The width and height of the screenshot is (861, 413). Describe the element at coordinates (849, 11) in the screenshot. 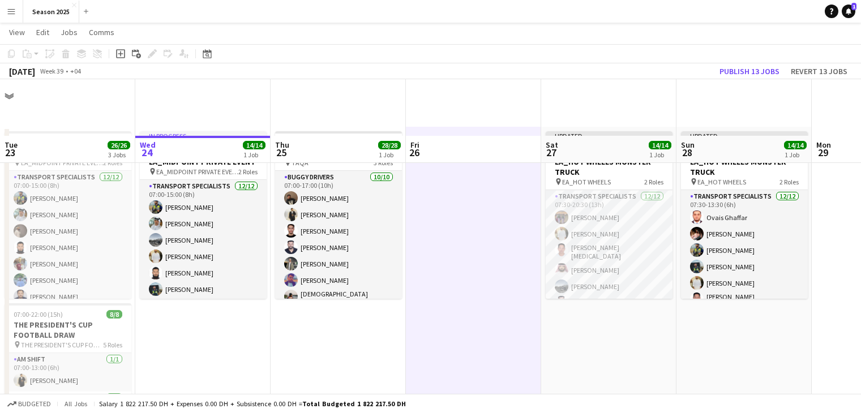

I see `a: 1` at that location.